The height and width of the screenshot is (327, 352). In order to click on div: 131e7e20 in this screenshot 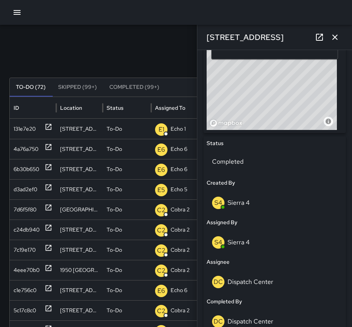, I will do `click(24, 129)`.